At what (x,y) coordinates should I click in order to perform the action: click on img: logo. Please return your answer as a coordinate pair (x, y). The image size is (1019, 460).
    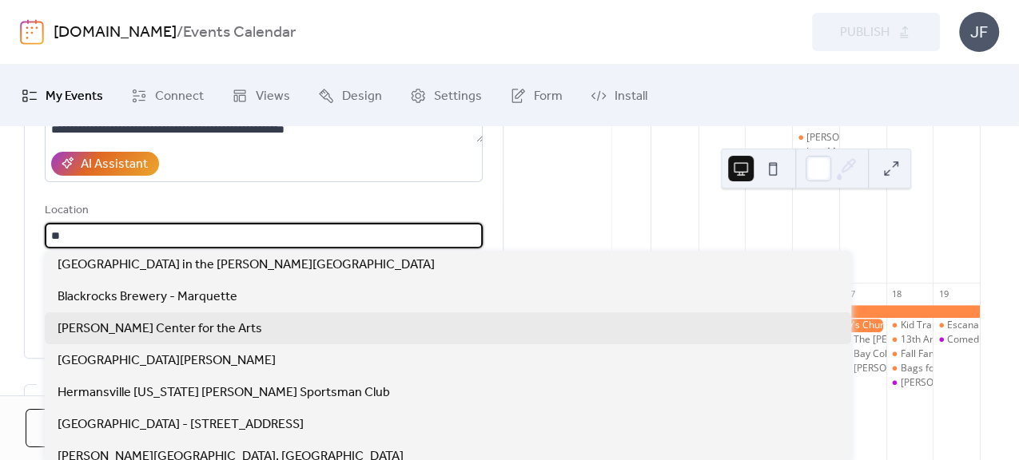
    Looking at the image, I should click on (32, 32).